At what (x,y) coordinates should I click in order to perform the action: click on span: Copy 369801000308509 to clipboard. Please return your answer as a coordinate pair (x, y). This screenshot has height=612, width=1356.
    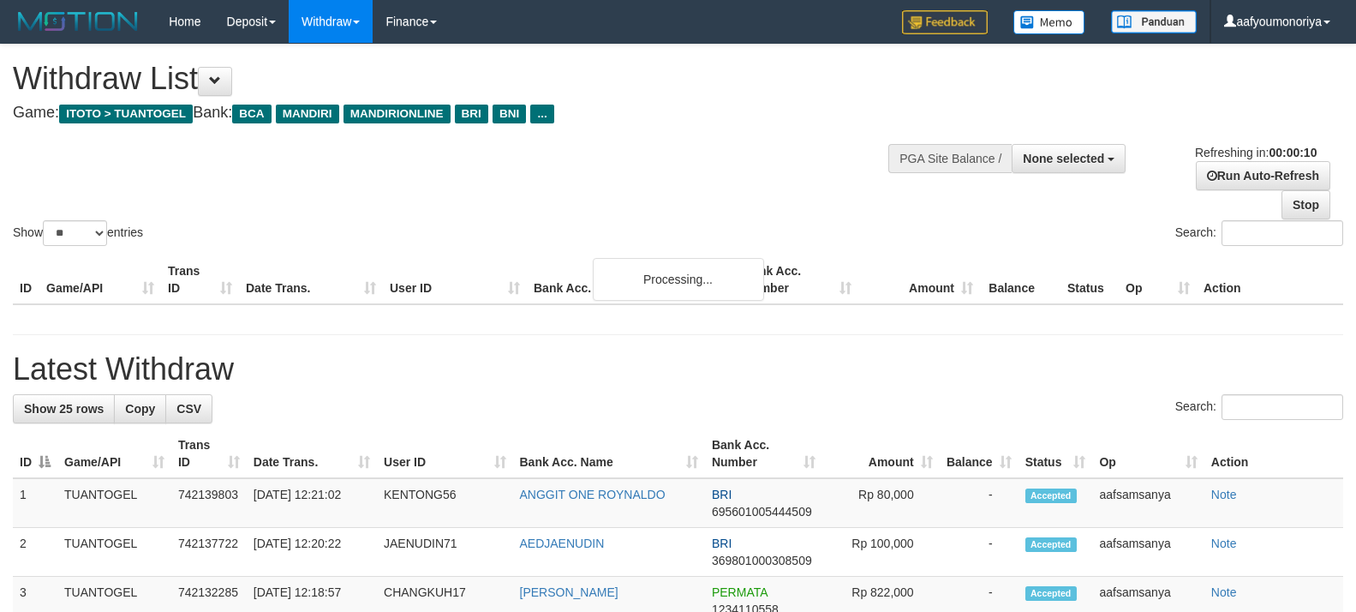
    Looking at the image, I should click on (761, 560).